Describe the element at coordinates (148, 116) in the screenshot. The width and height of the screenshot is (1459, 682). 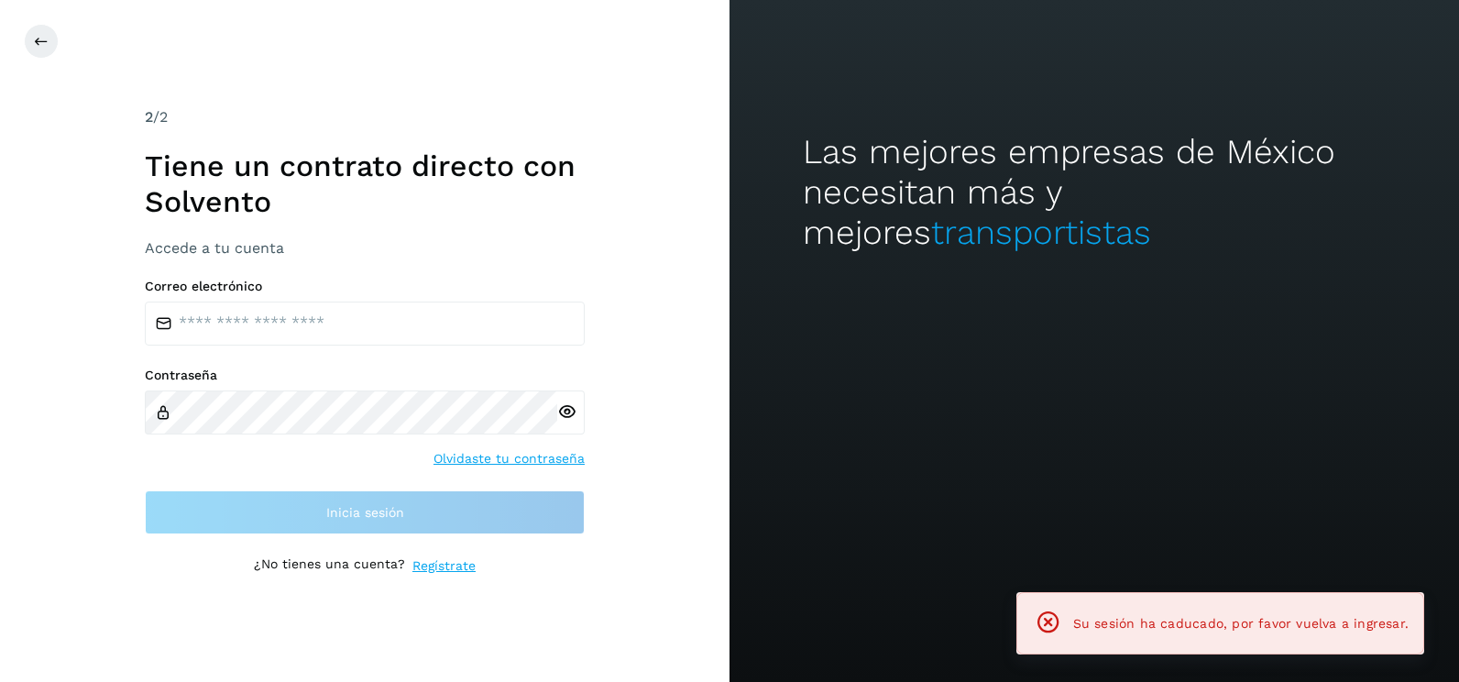
I see `span: 2` at that location.